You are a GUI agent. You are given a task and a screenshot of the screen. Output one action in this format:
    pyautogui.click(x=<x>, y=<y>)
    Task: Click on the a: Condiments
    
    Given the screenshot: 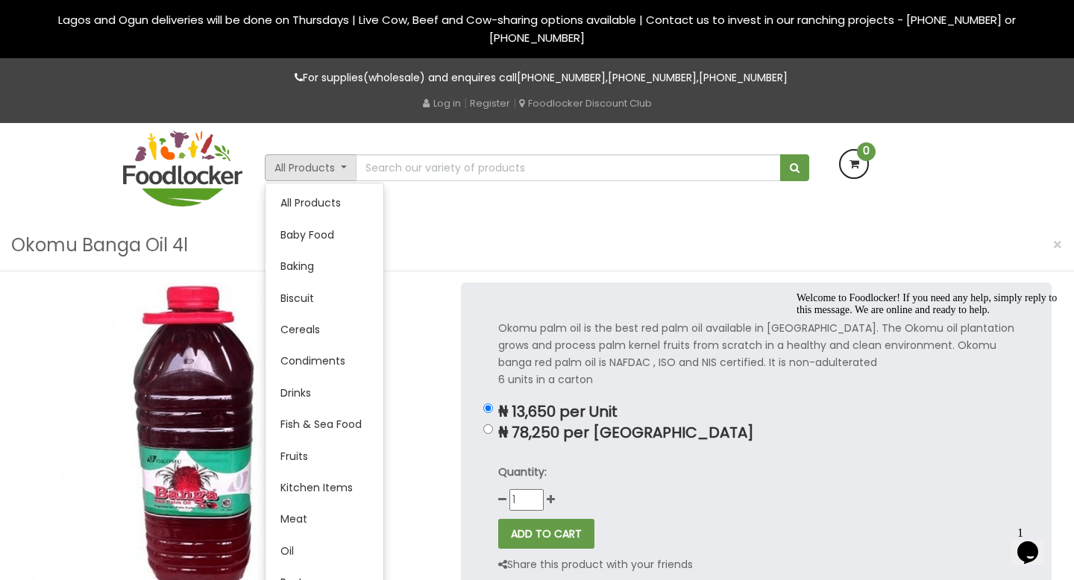 What is the action you would take?
    pyautogui.click(x=324, y=361)
    